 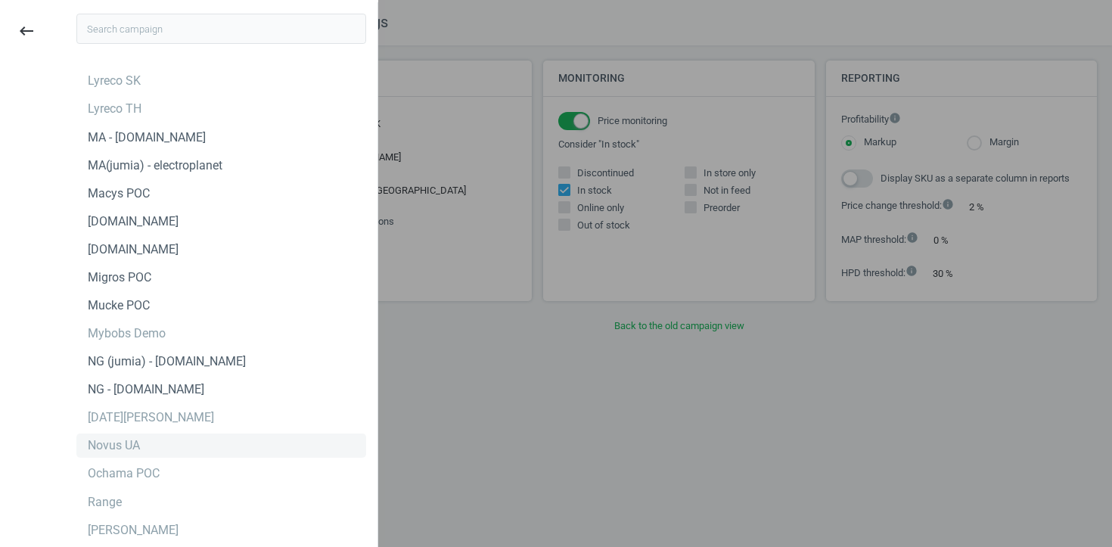 What do you see at coordinates (114, 81) in the screenshot?
I see `div: Lyreco SK` at bounding box center [114, 81].